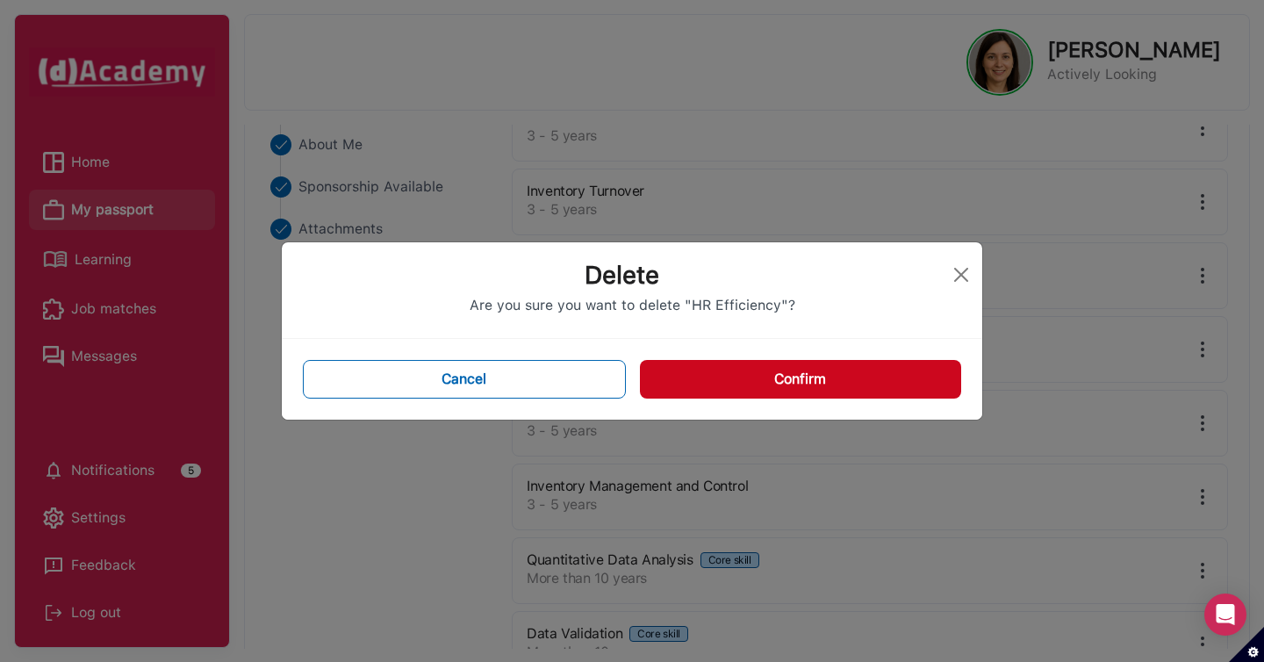  Describe the element at coordinates (1246, 644) in the screenshot. I see `button: Set cookie preferences` at that location.